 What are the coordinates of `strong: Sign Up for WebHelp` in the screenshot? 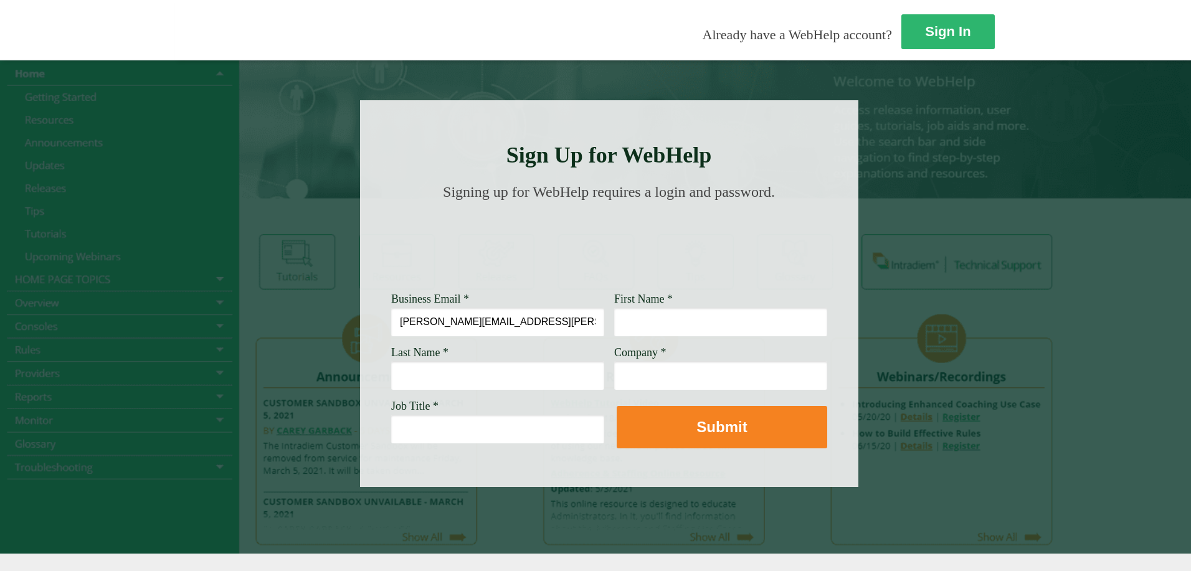 It's located at (609, 155).